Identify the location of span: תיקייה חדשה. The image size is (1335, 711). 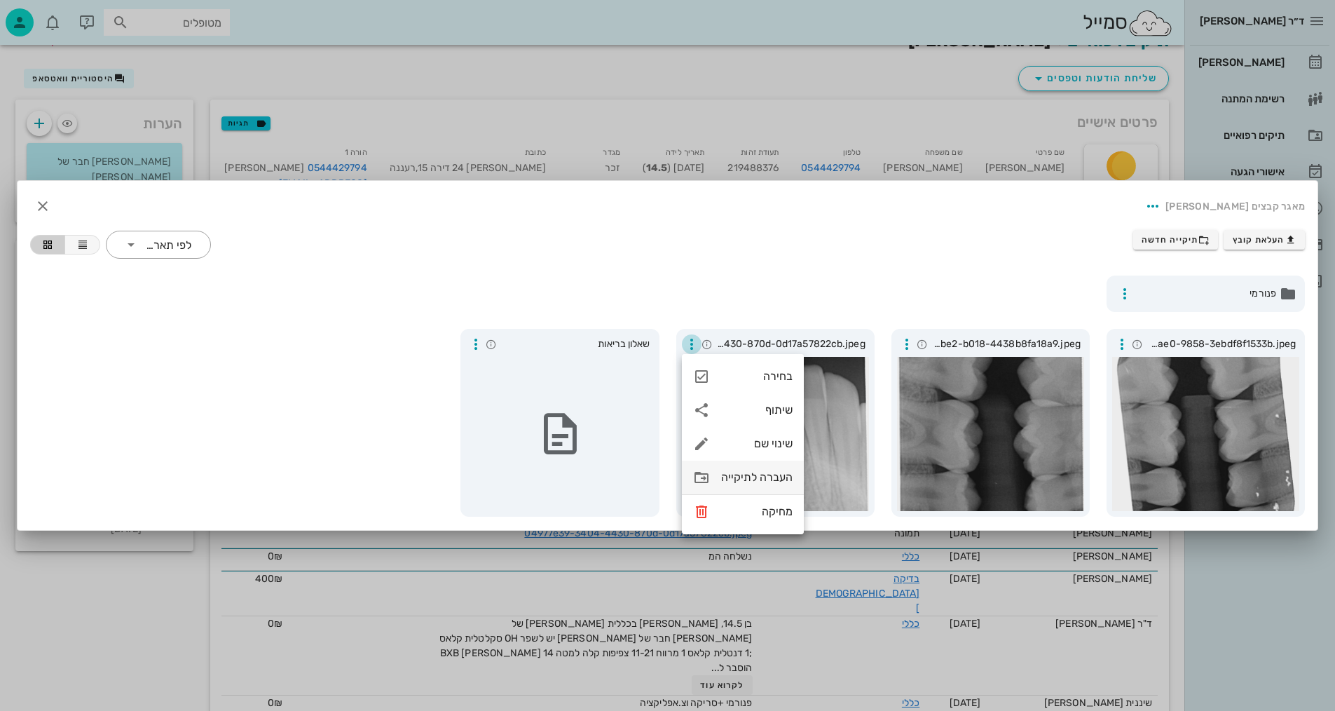
(1175, 240).